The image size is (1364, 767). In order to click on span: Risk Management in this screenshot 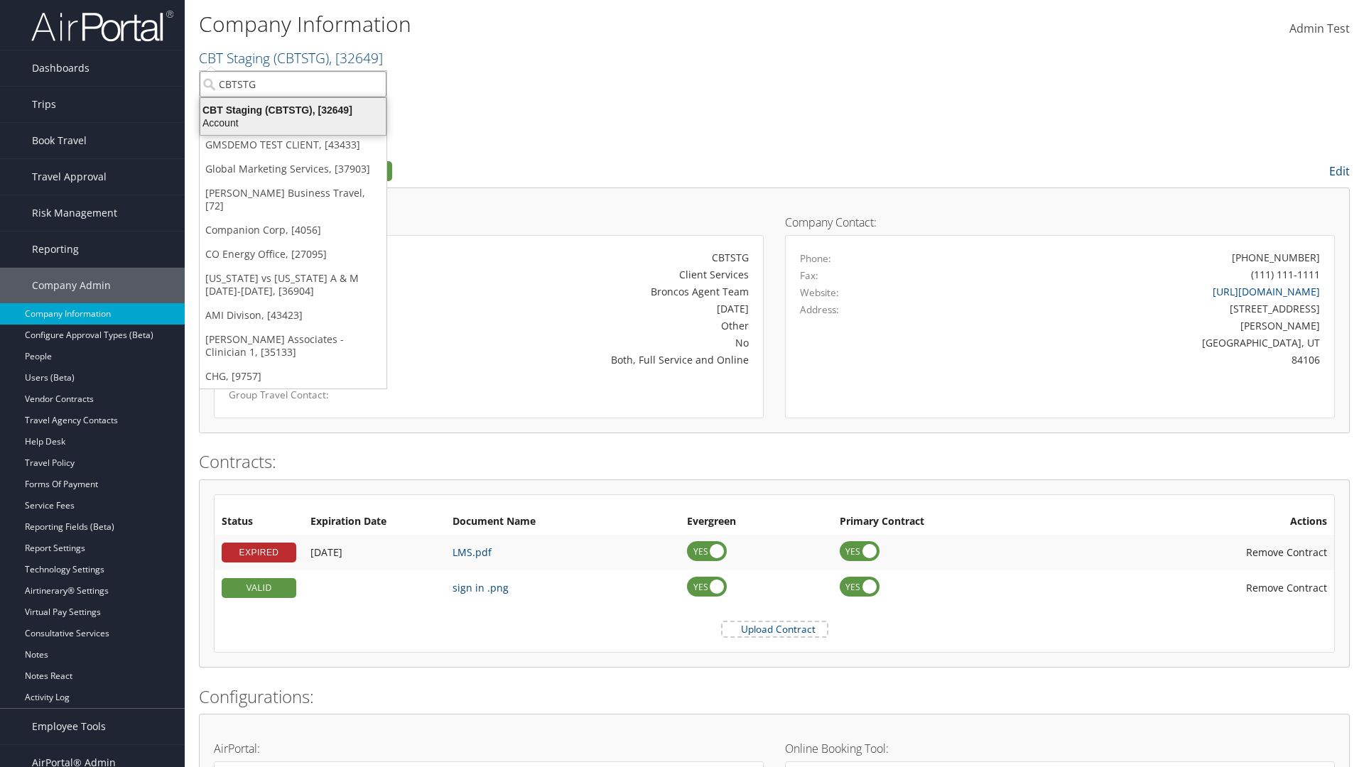, I will do `click(75, 213)`.